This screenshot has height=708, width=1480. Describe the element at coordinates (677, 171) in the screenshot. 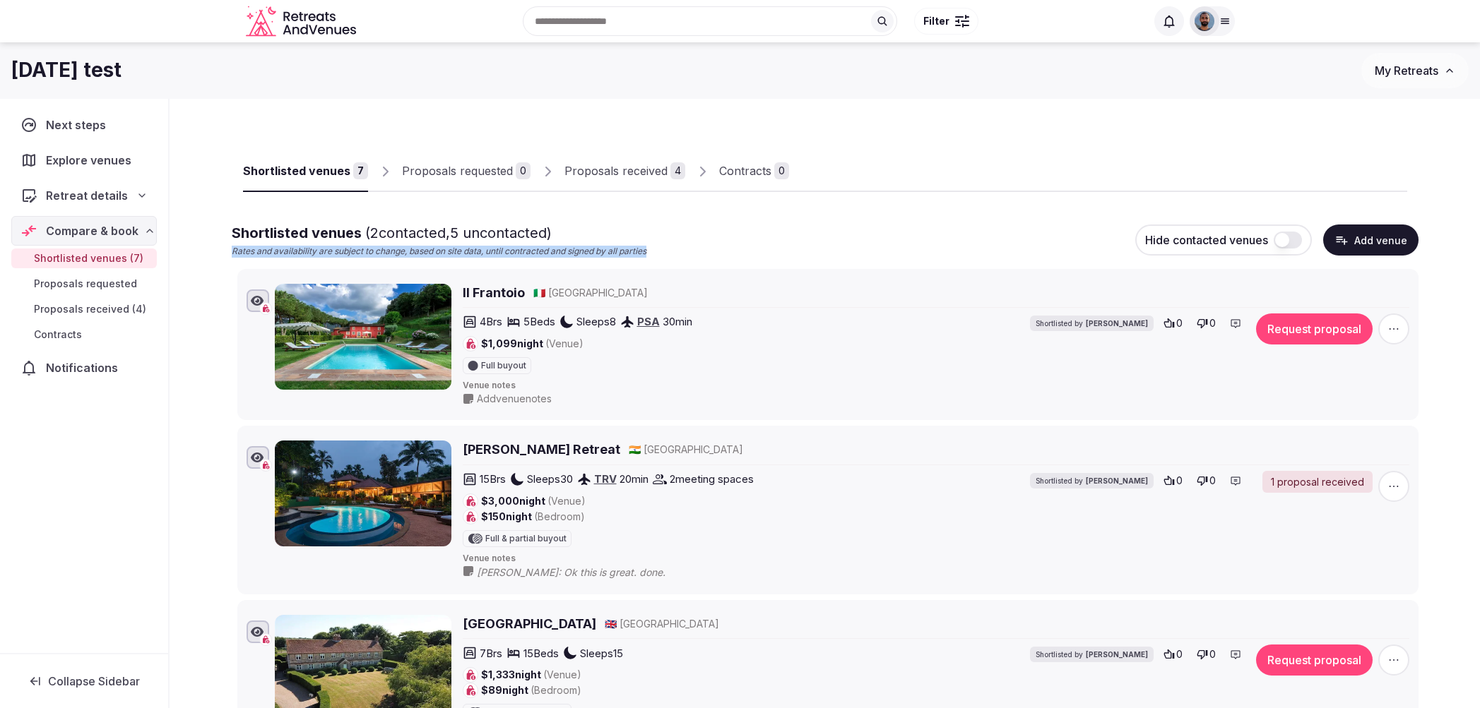

I see `div: 4` at that location.